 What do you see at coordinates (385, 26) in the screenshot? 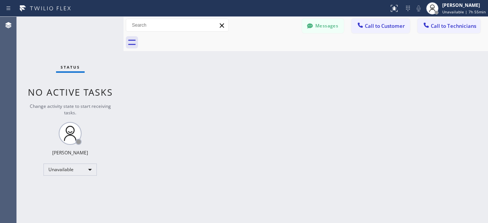
I see `span: Call to Customer` at bounding box center [385, 26].